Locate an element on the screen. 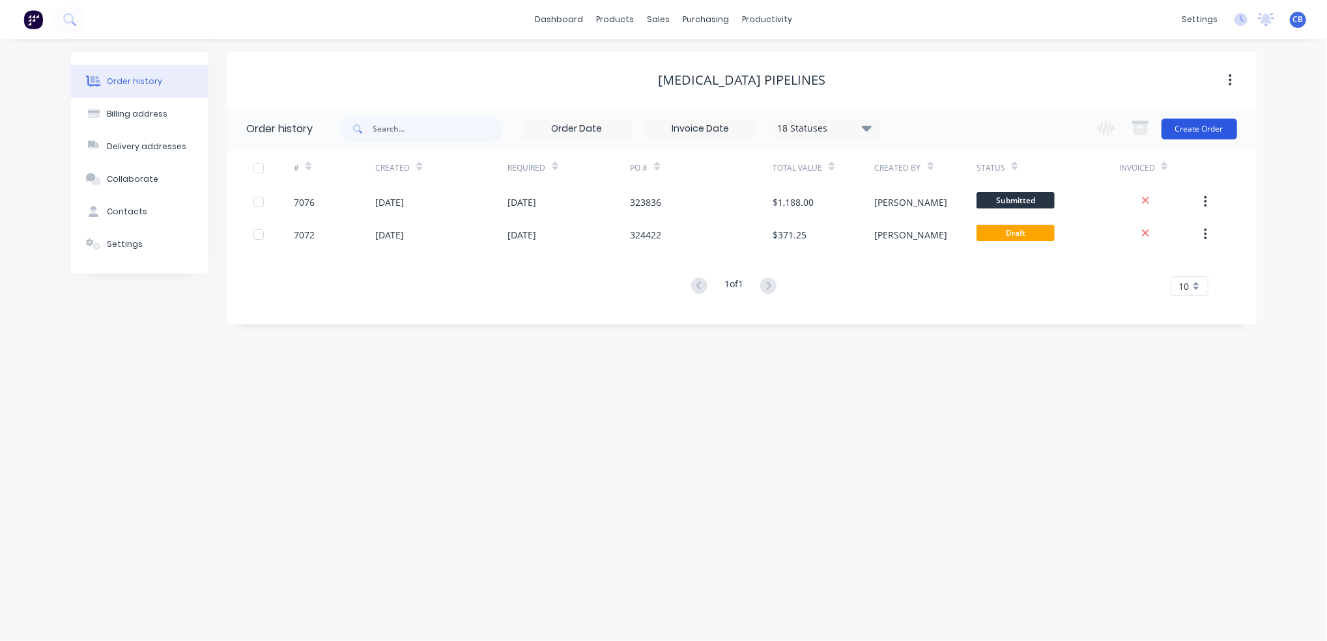 This screenshot has height=641, width=1327. div: 7072 is located at coordinates (304, 235).